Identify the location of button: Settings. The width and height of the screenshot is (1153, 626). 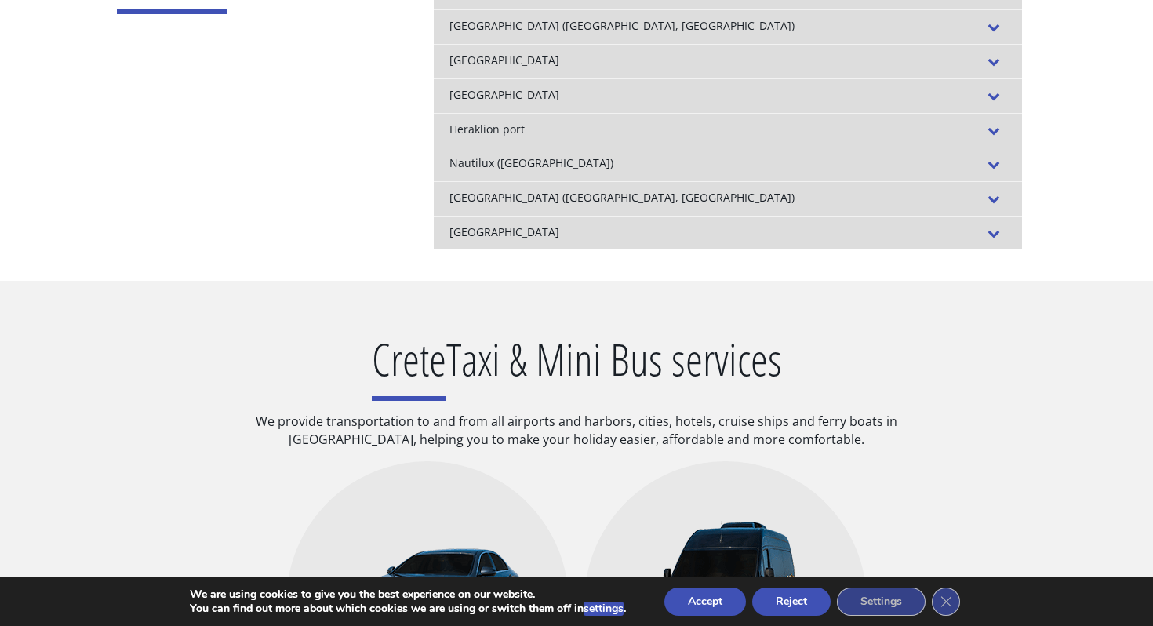
(881, 602).